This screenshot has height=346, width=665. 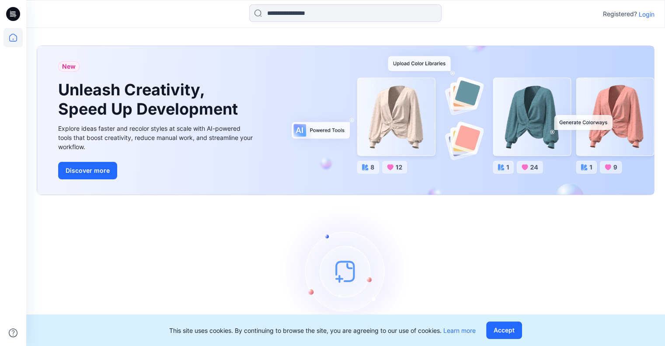 I want to click on a: Learn more, so click(x=460, y=330).